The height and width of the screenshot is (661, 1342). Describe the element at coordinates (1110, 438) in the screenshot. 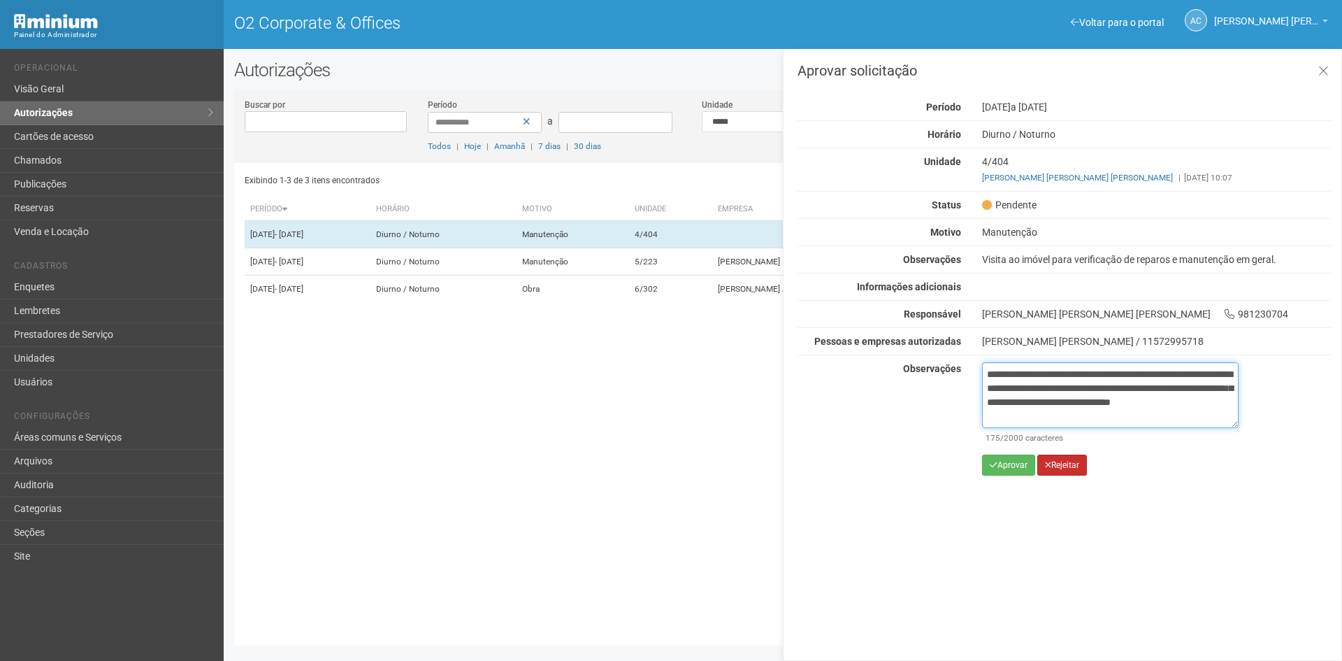

I see `div: /2000 caracteres` at that location.